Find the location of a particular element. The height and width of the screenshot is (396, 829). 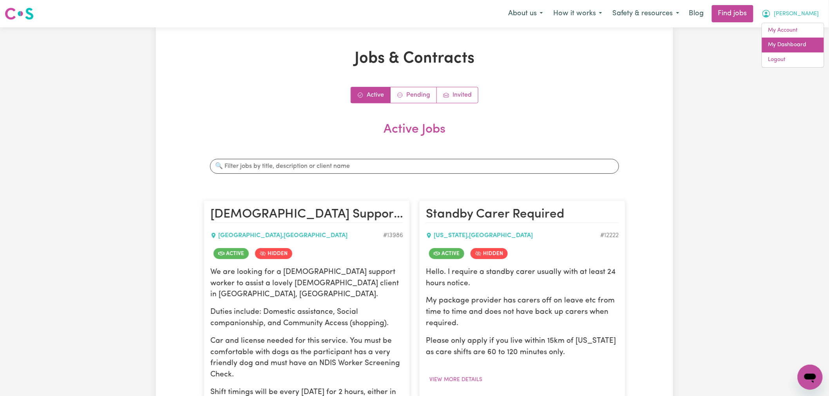

h2: Active Jobs is located at coordinates (414, 136).